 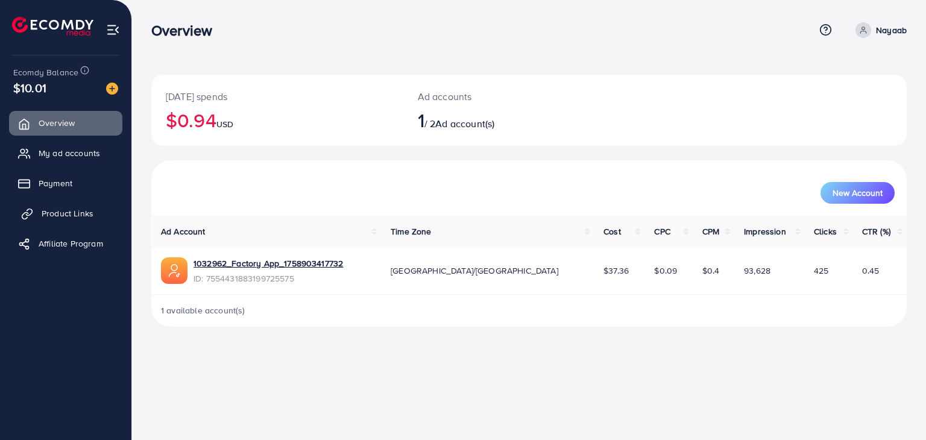 What do you see at coordinates (203, 311) in the screenshot?
I see `span: 1 available account(s)` at bounding box center [203, 311].